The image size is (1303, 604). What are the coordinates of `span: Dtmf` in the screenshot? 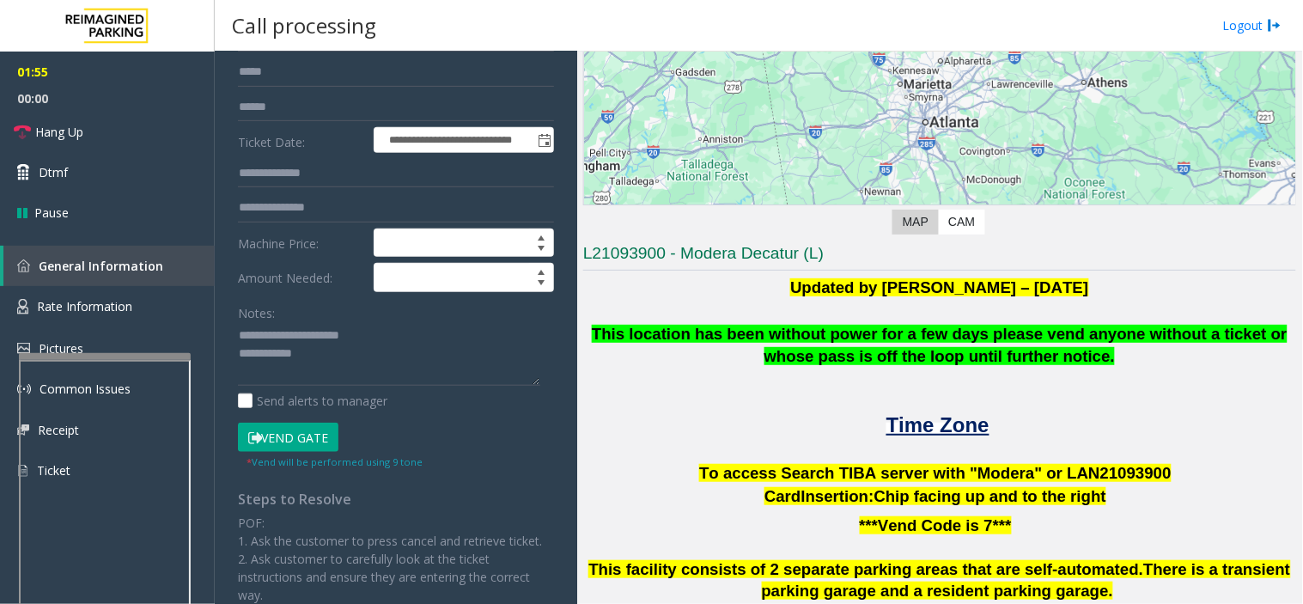 It's located at (53, 172).